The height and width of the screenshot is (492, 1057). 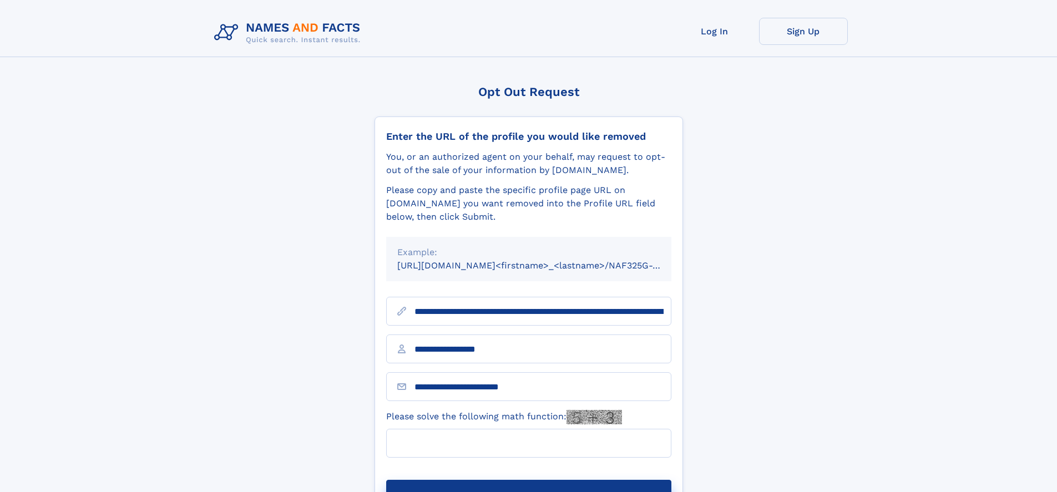 I want to click on a: Sign Up, so click(x=803, y=31).